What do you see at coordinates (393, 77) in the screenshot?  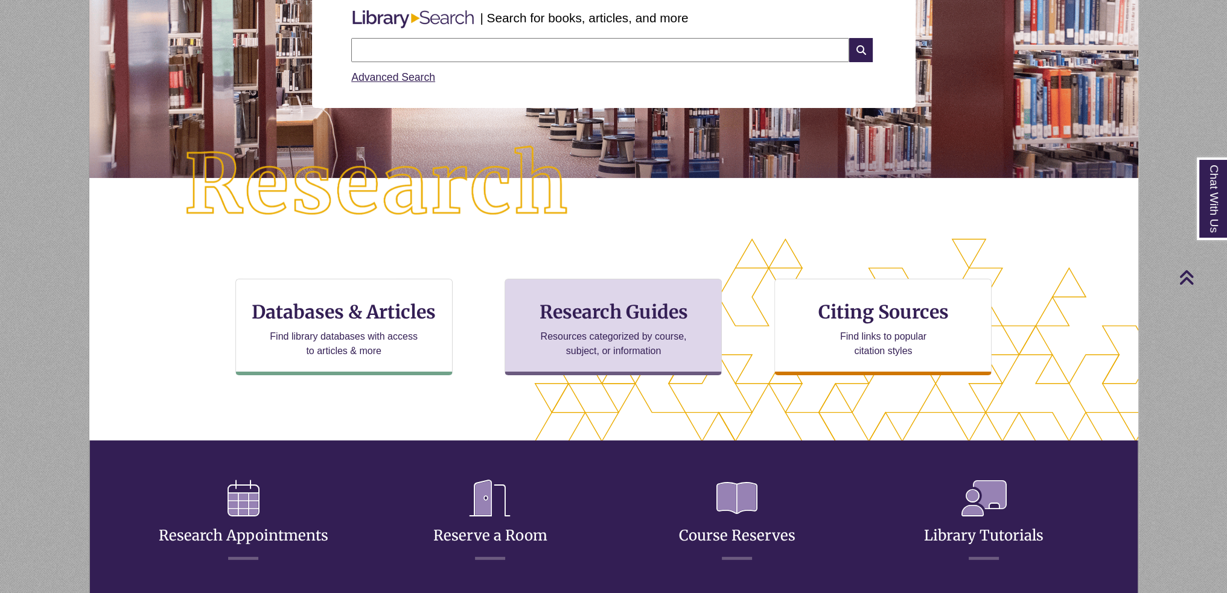 I see `a: Advanced Search` at bounding box center [393, 77].